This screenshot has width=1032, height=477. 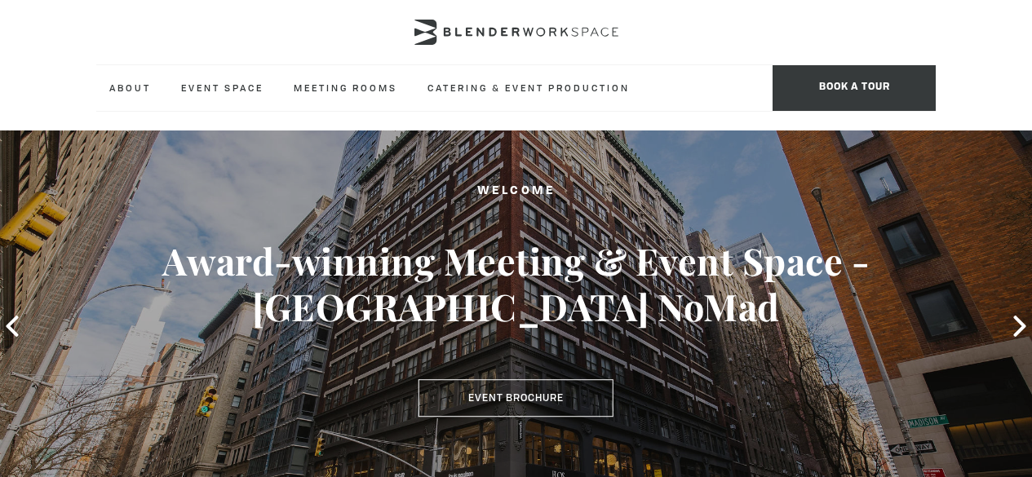 I want to click on a: Event Brochure, so click(x=515, y=398).